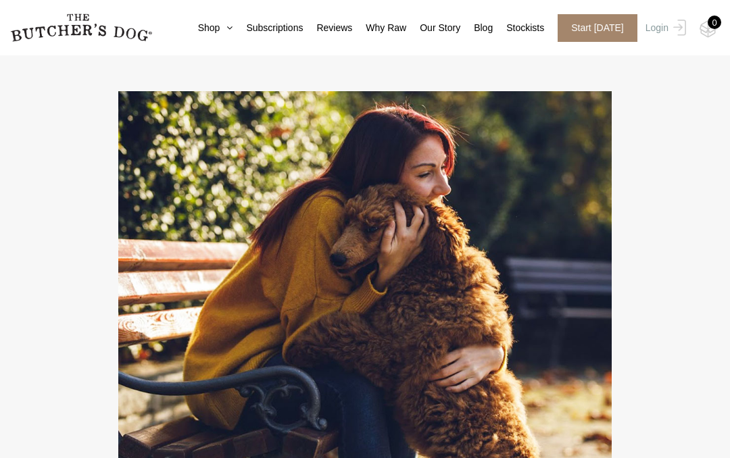 The image size is (730, 458). I want to click on a: Login, so click(664, 28).